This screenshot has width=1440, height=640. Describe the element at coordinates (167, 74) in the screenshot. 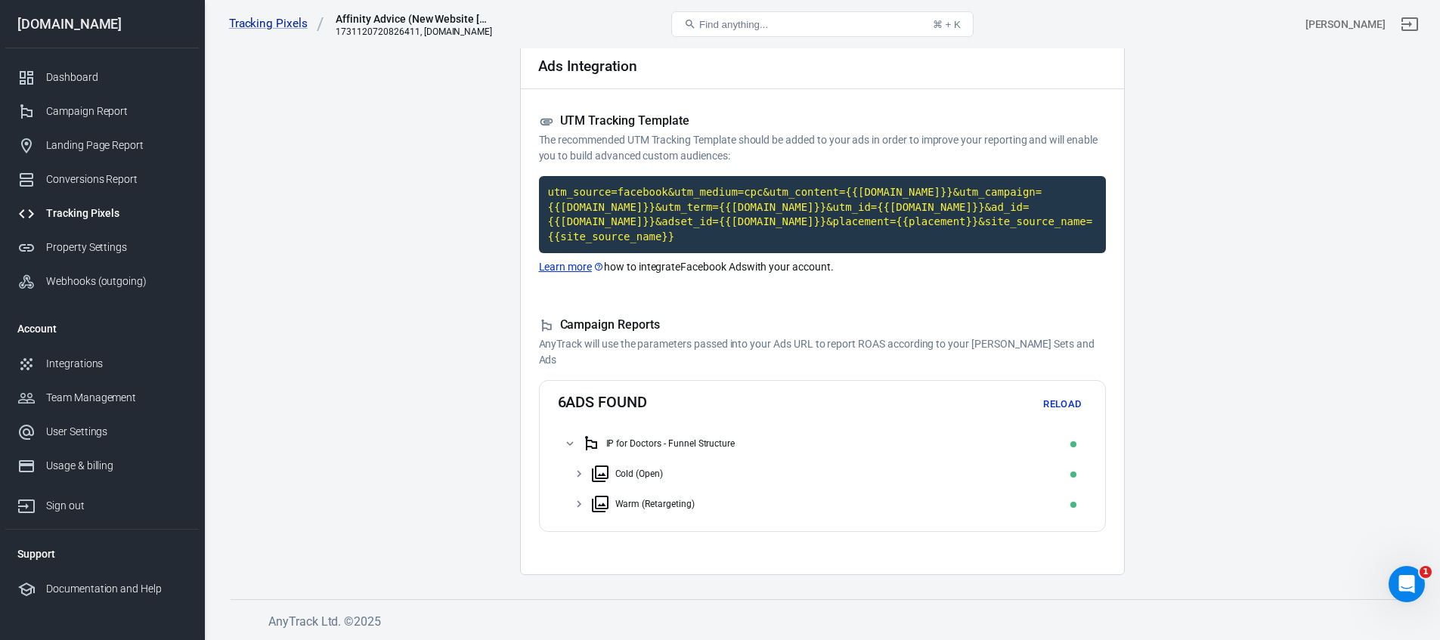

I see `div: • 8m ago` at that location.